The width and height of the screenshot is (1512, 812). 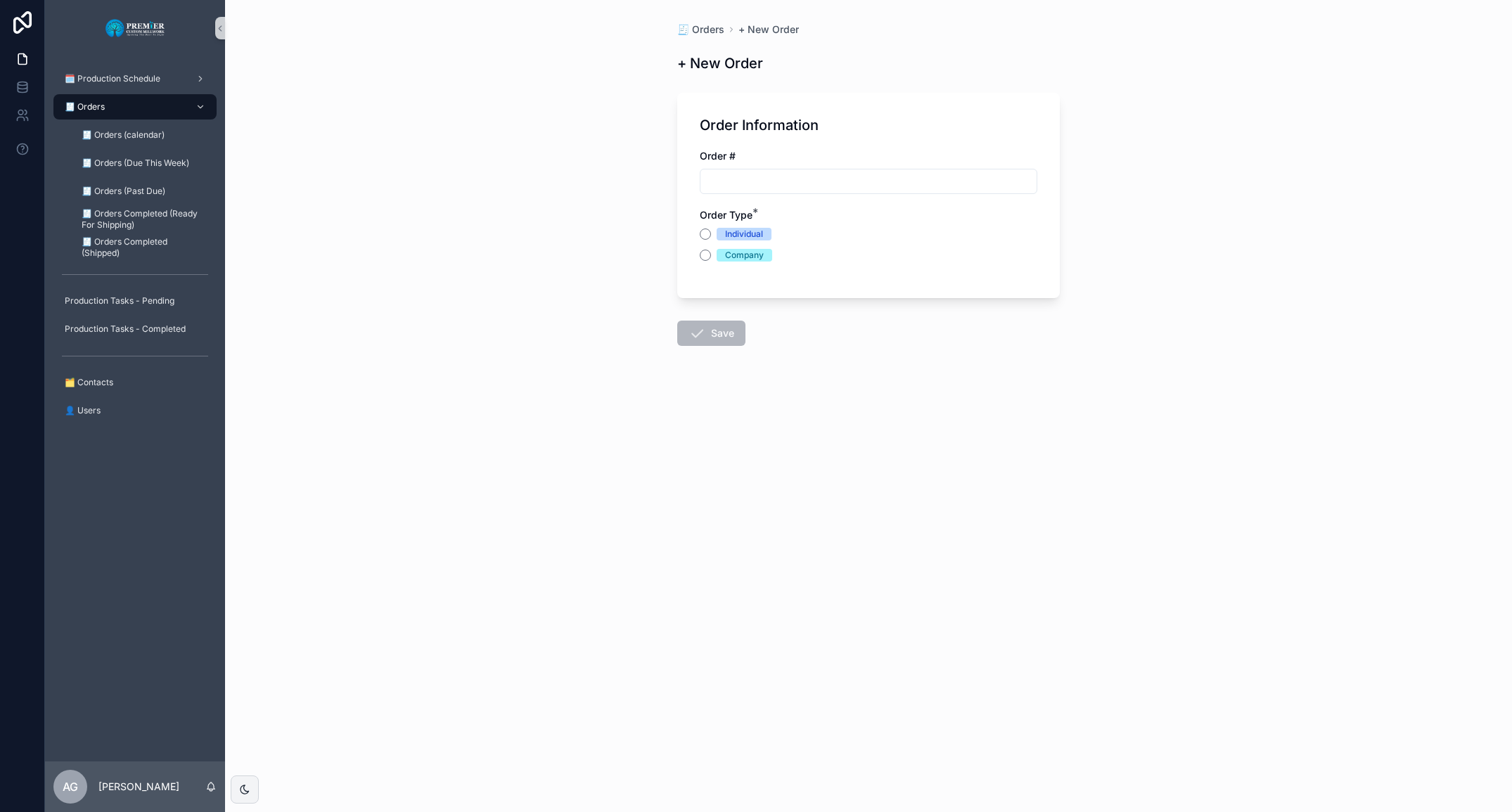 I want to click on span: Production Tasks - Pending, so click(x=120, y=301).